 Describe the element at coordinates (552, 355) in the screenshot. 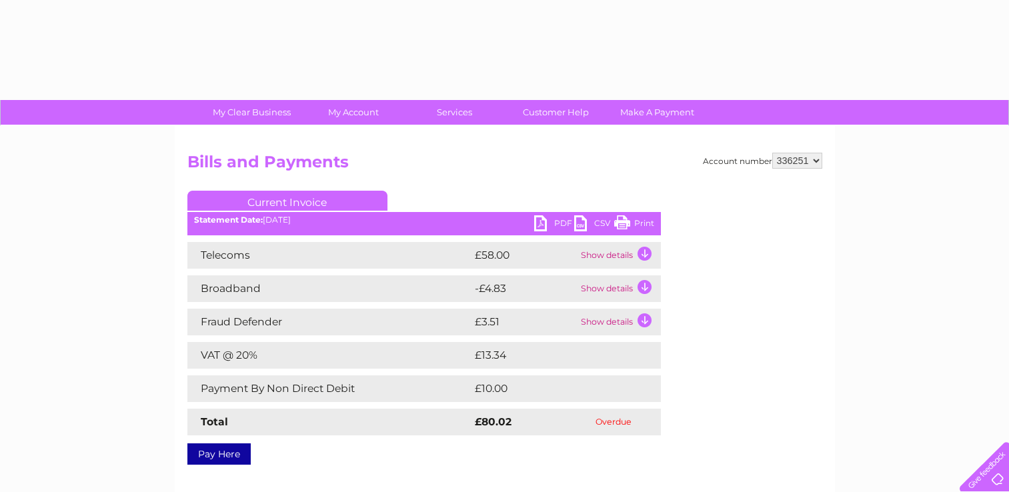

I see `td: £13.34` at that location.